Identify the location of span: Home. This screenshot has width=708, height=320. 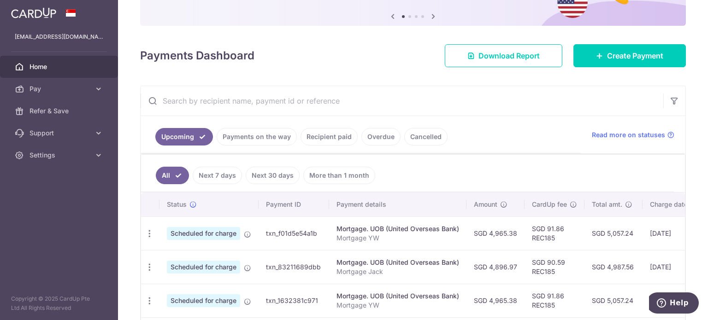
(60, 67).